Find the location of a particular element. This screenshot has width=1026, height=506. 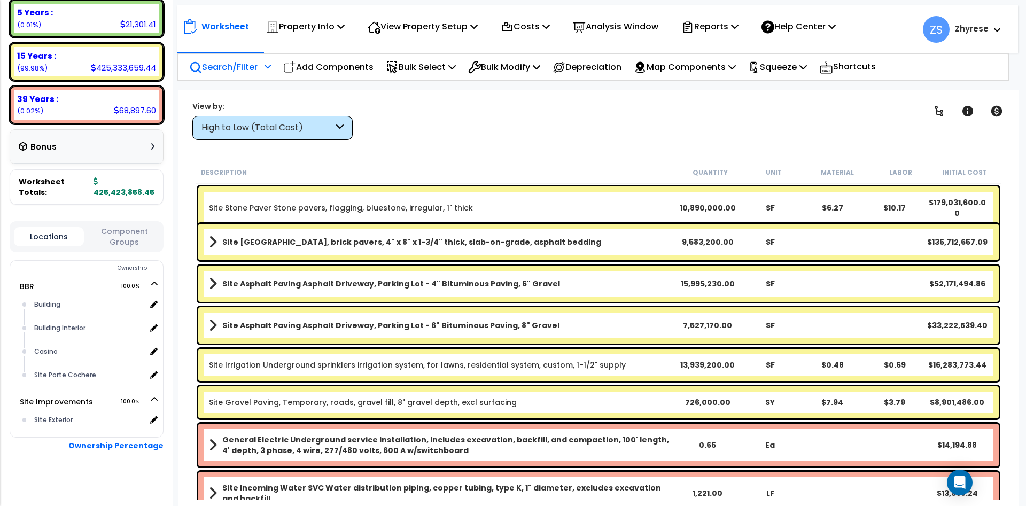

div: SY is located at coordinates (770, 402).